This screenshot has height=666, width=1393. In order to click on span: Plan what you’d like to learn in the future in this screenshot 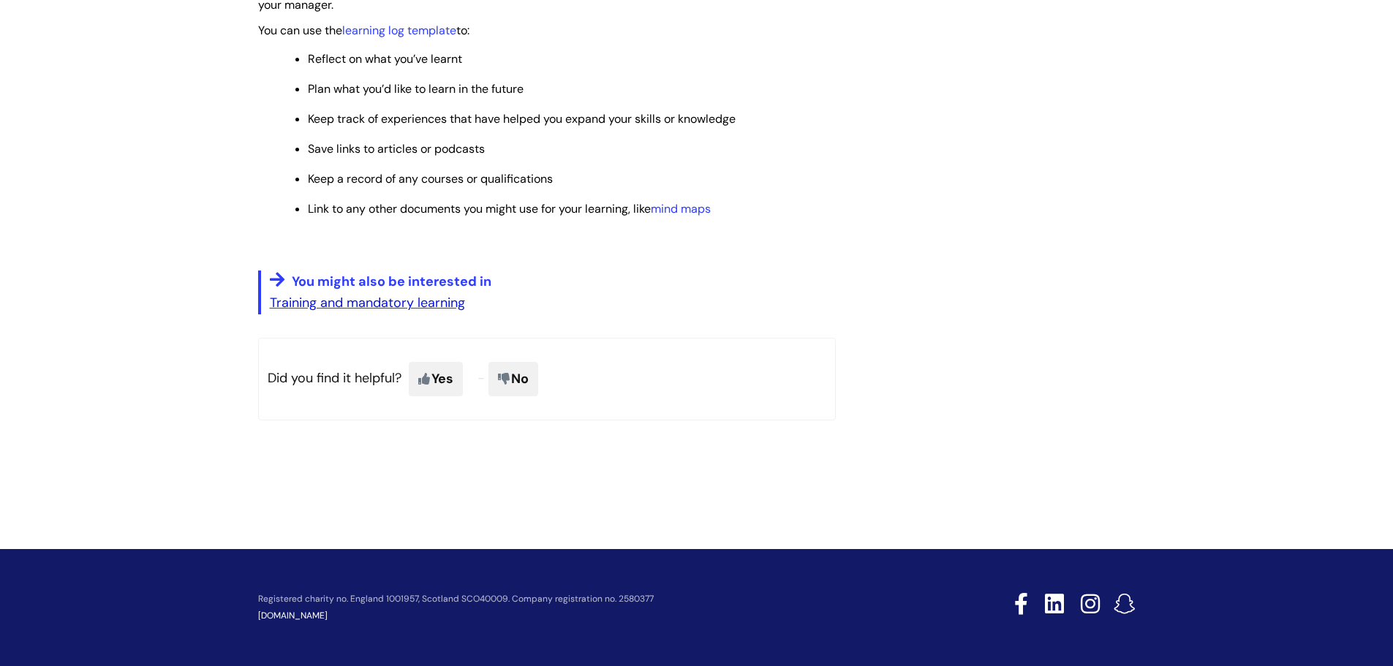, I will do `click(415, 88)`.